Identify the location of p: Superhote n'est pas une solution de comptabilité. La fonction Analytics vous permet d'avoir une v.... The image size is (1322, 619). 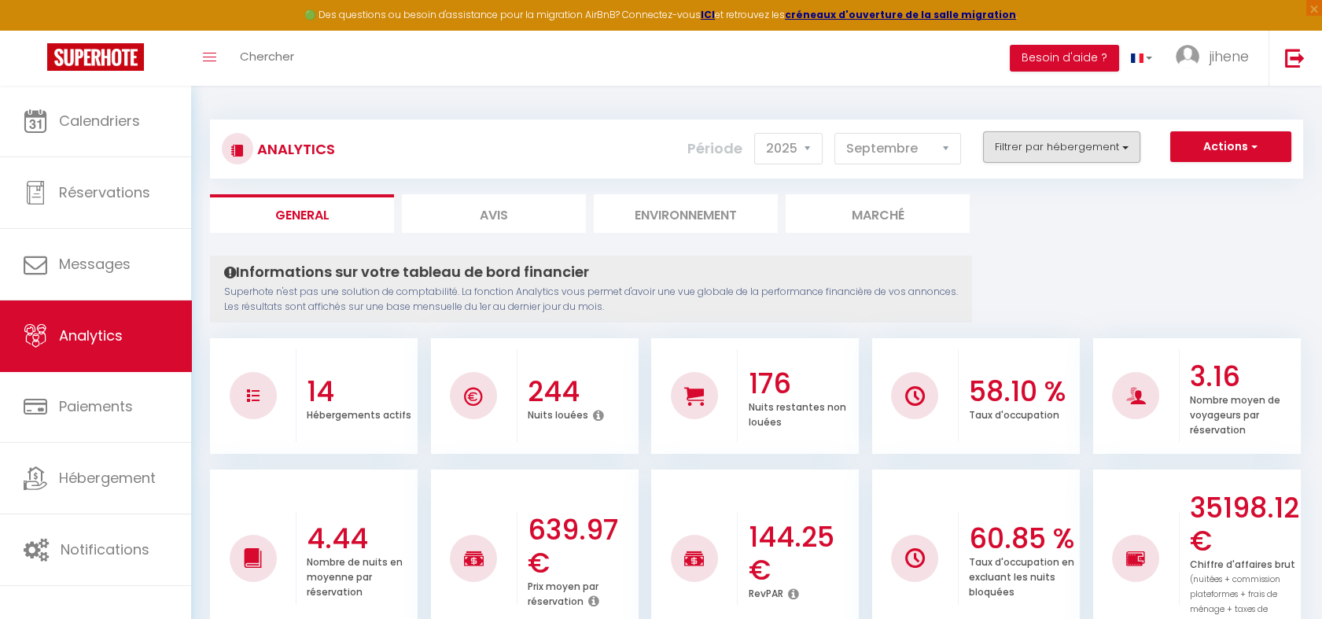
(590, 300).